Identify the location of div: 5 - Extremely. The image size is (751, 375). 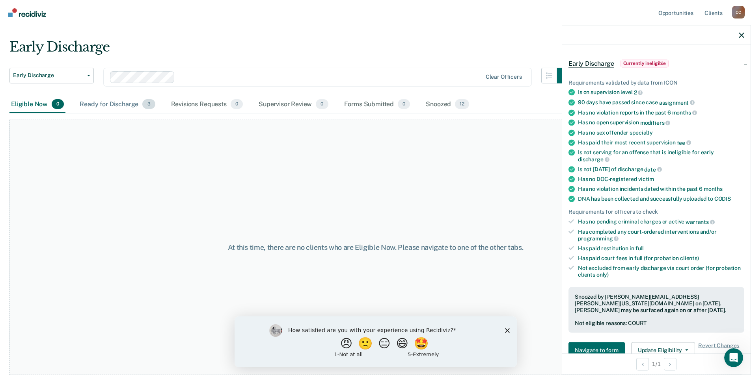
(210, 38).